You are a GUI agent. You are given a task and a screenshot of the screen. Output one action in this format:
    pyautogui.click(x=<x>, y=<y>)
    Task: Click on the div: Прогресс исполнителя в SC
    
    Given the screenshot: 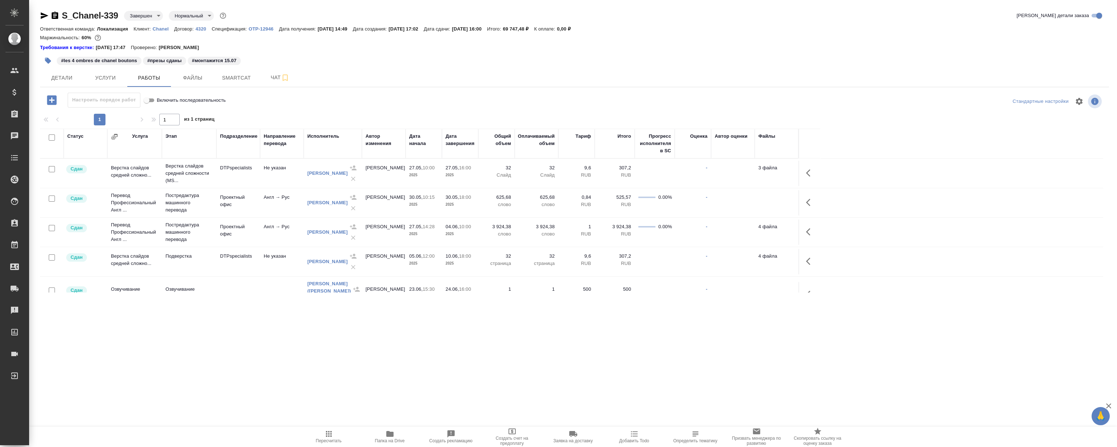 What is the action you would take?
    pyautogui.click(x=655, y=144)
    